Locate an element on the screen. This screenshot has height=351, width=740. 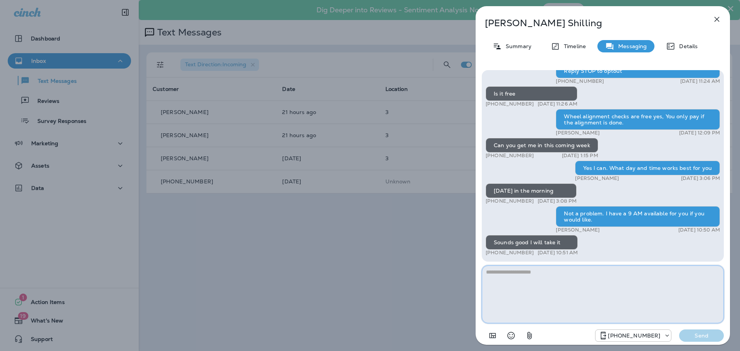
div: Wheel alignment checks are free yes, You only pay if the alignment is done. is located at coordinates (638, 120).